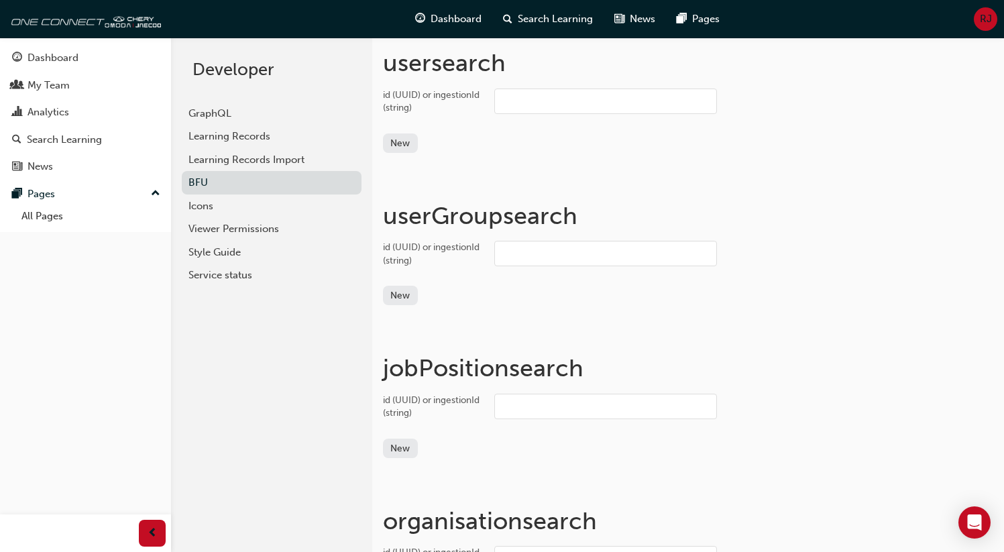 The width and height of the screenshot is (1004, 552). Describe the element at coordinates (272, 160) in the screenshot. I see `div: Learning Records Import` at that location.